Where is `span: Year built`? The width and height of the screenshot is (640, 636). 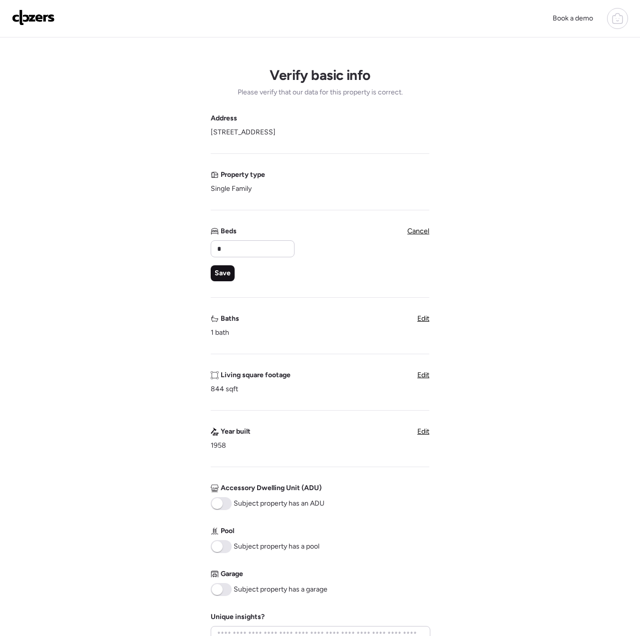
span: Year built is located at coordinates (236, 431).